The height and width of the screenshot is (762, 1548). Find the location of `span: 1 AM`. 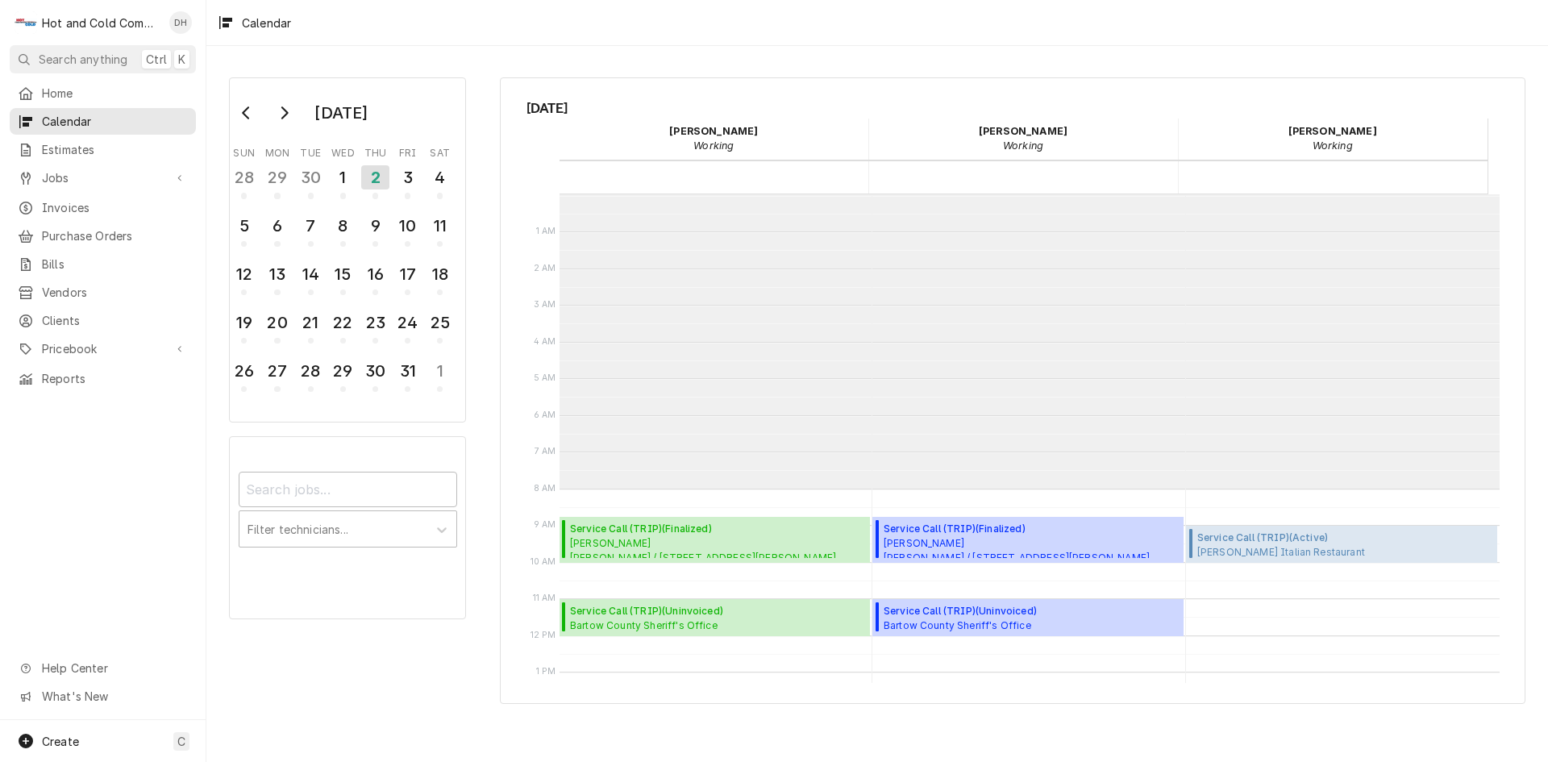

span: 1 AM is located at coordinates (546, 231).